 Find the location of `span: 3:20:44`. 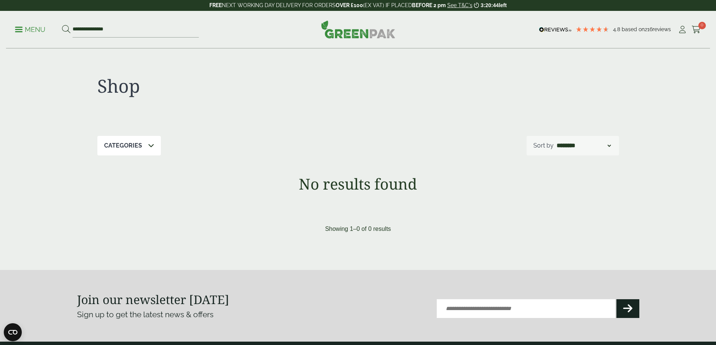

span: 3:20:44 is located at coordinates (489, 5).